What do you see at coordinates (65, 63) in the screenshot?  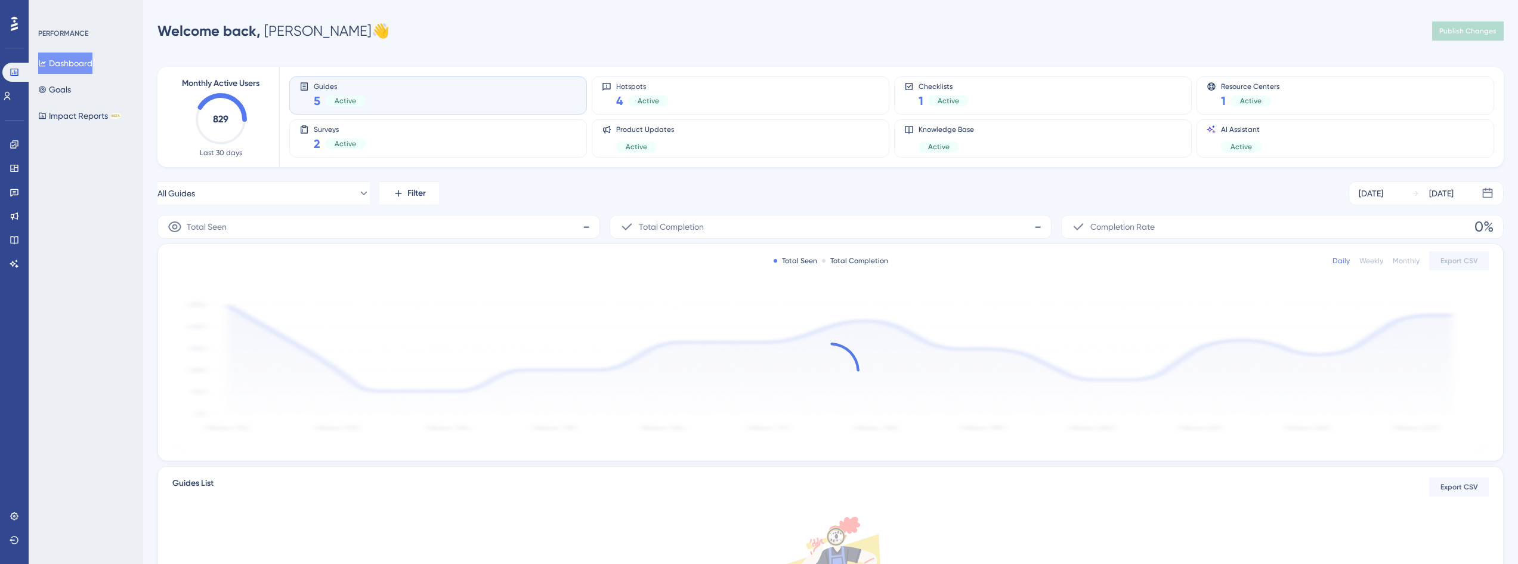 I see `button: Dashboard` at bounding box center [65, 63].